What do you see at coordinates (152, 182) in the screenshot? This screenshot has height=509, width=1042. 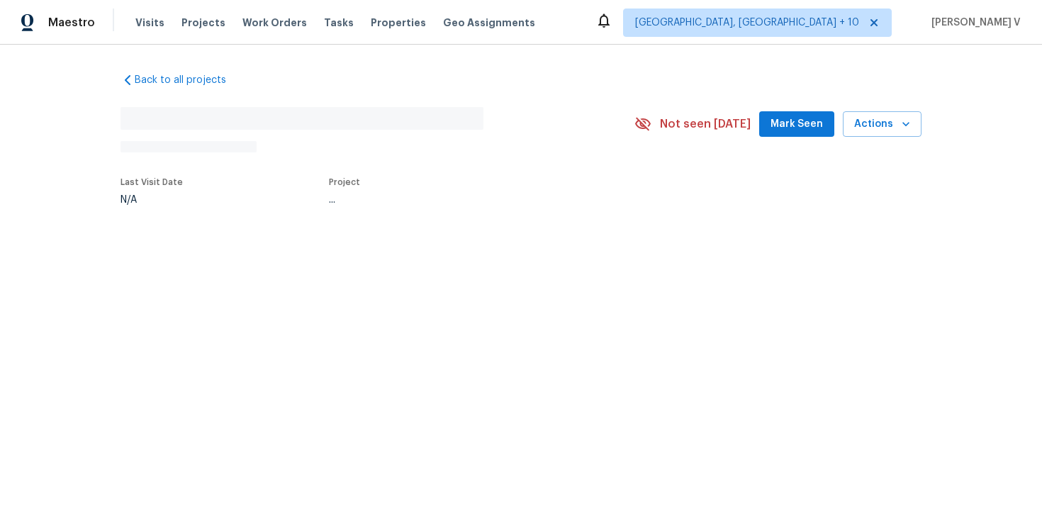 I see `span: Last Visit Date` at bounding box center [152, 182].